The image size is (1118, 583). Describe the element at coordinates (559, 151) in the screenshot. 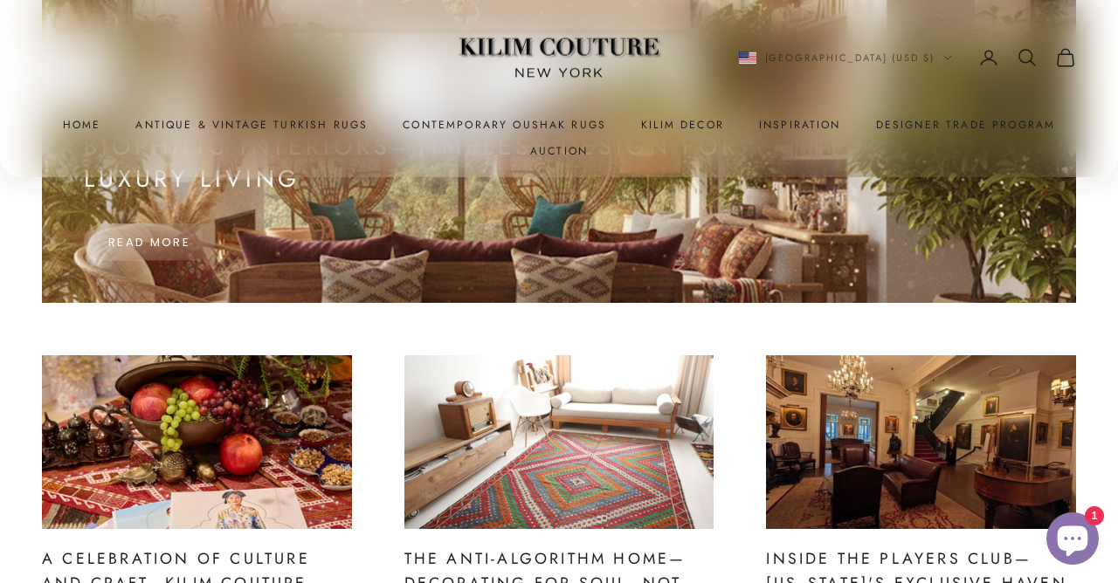

I see `a: Auction` at that location.